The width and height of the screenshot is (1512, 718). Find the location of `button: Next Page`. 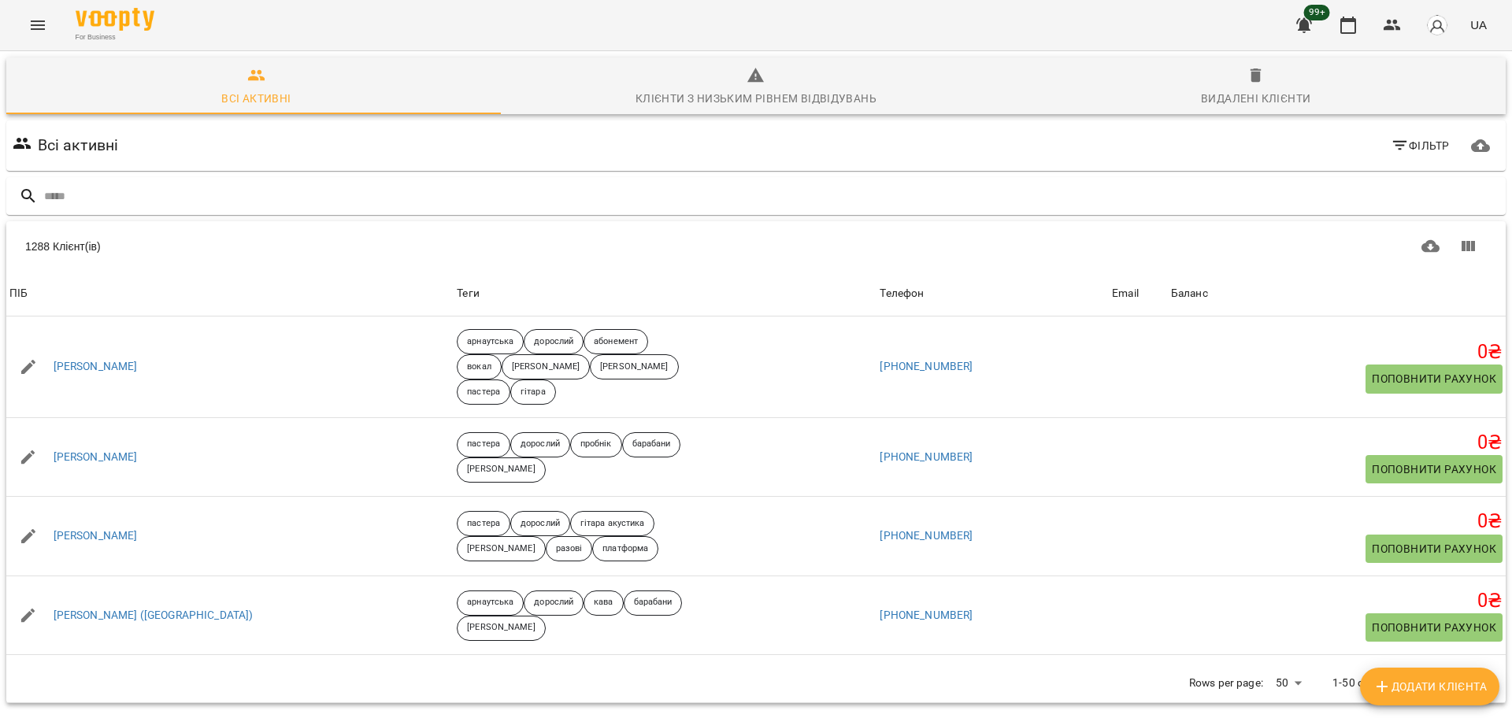

button: Next Page is located at coordinates (1468, 683).